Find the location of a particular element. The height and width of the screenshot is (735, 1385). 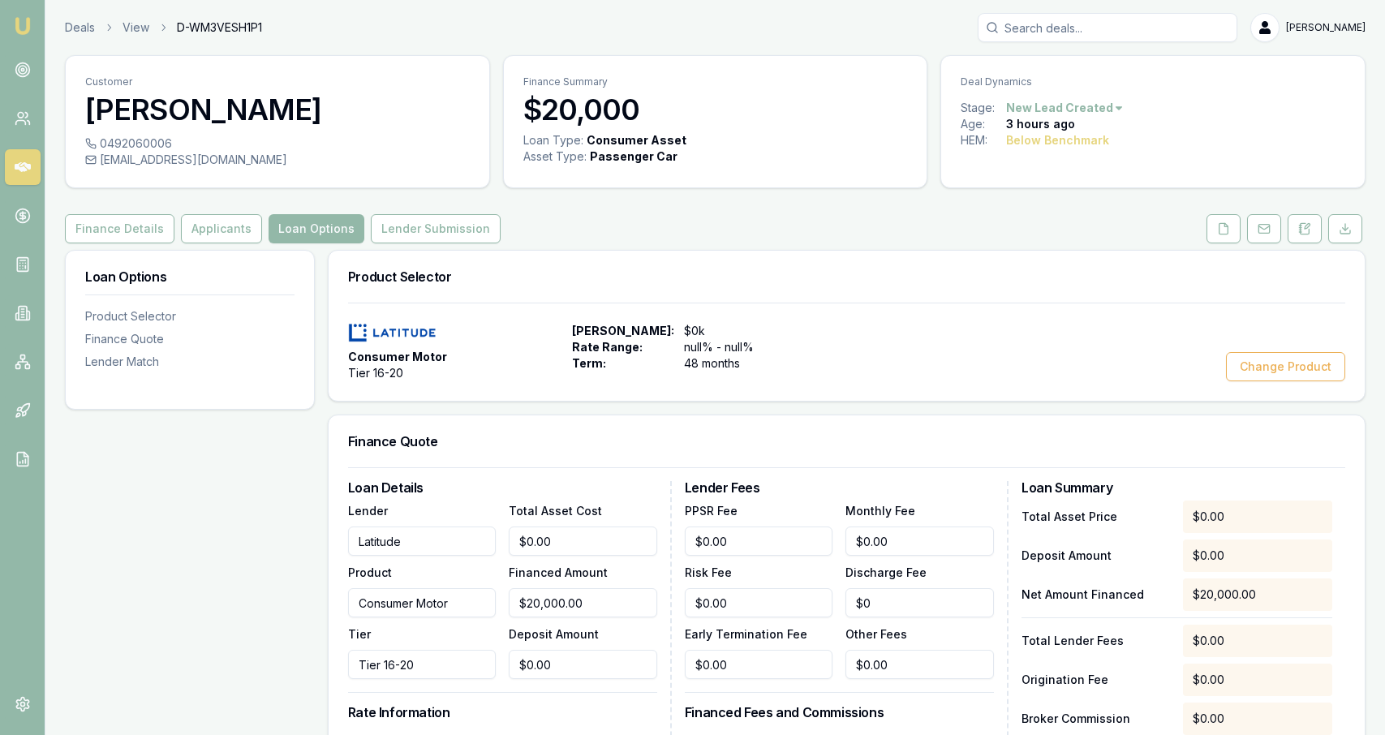

a: Finance Details is located at coordinates (121, 229).